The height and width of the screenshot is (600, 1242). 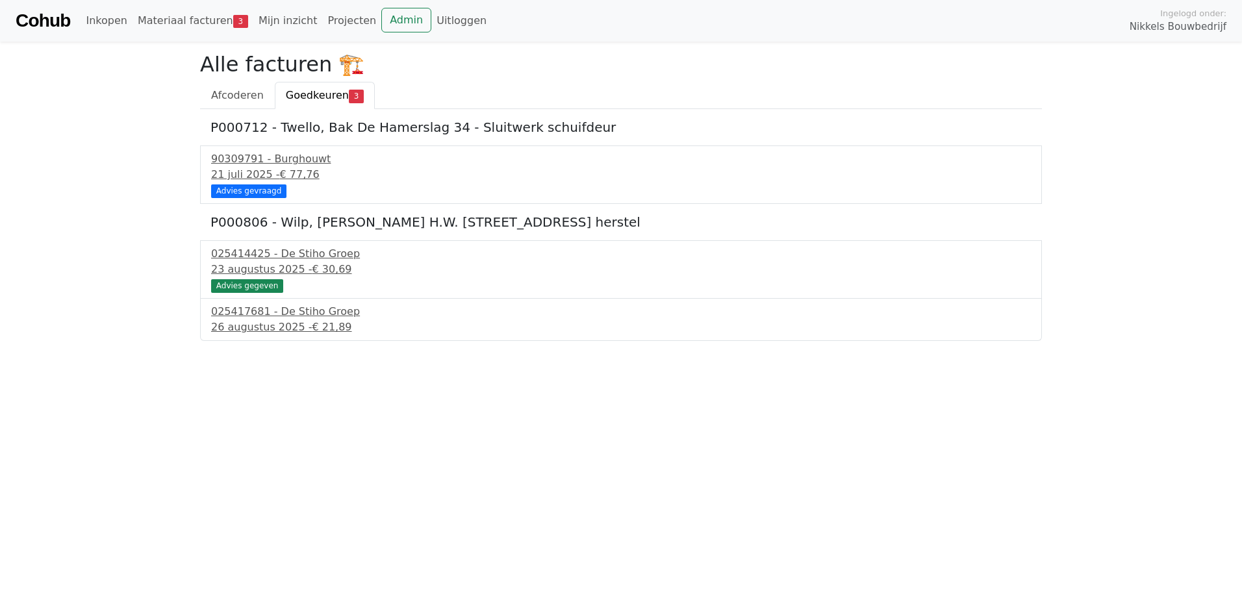 I want to click on div: Advies gegeven, so click(x=247, y=286).